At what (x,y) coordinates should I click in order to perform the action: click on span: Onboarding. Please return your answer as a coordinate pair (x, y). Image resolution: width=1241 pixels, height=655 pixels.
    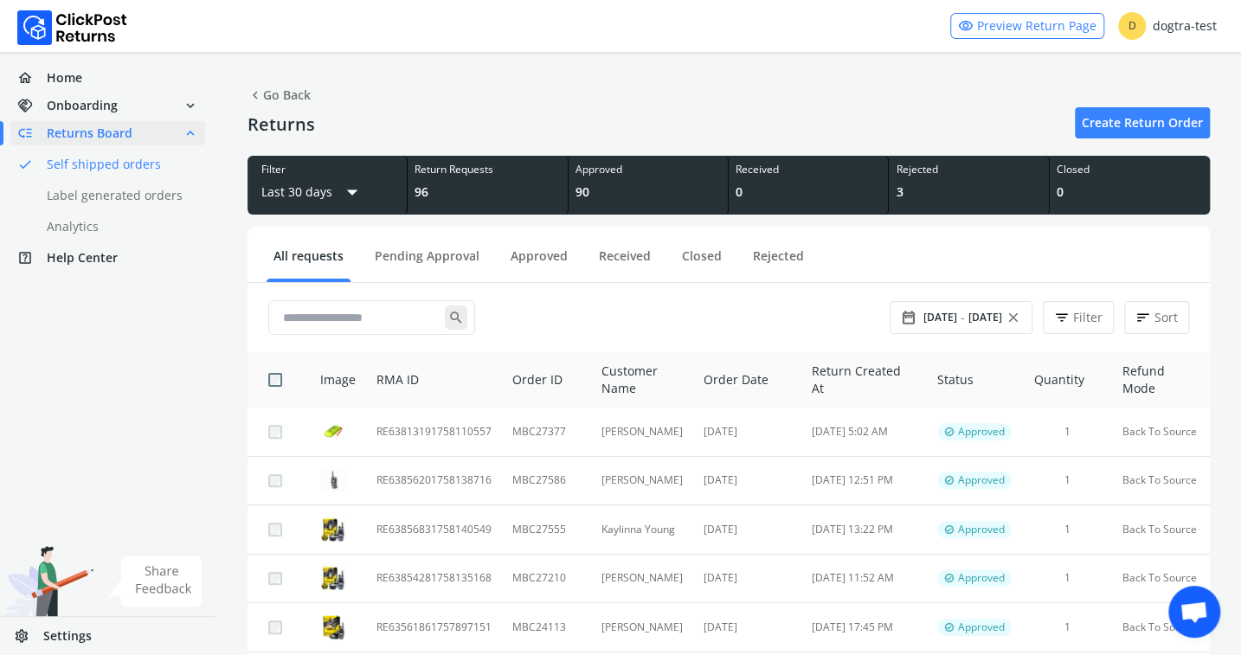
    Looking at the image, I should click on (82, 106).